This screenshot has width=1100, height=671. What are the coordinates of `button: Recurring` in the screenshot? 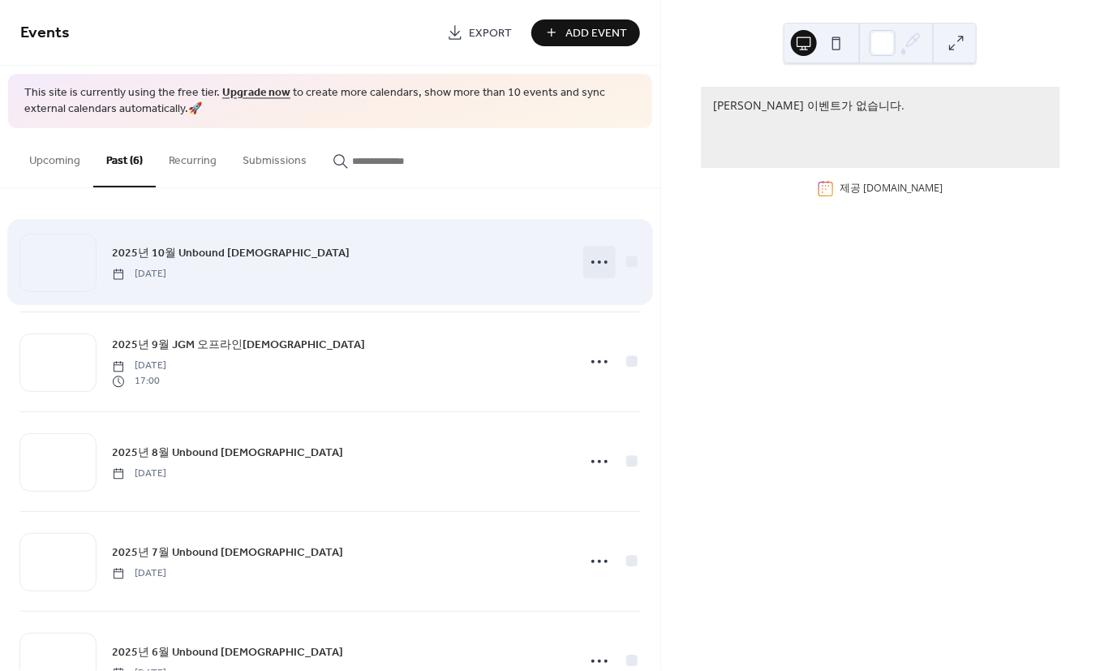 It's located at (192, 157).